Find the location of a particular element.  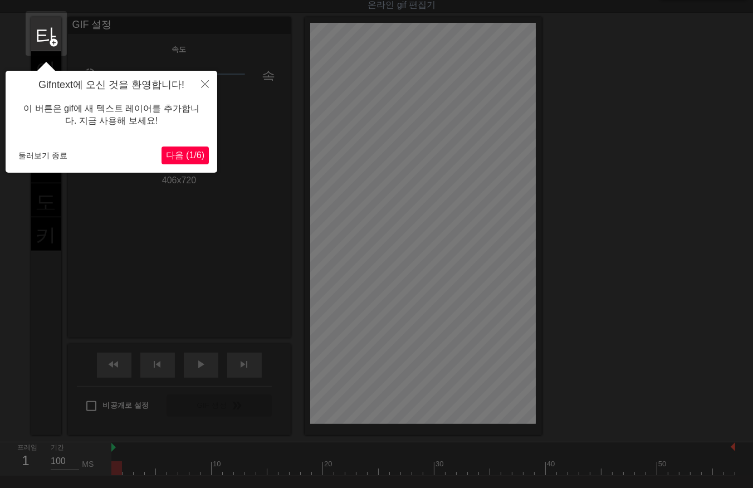

button: 다음 is located at coordinates (185, 155).